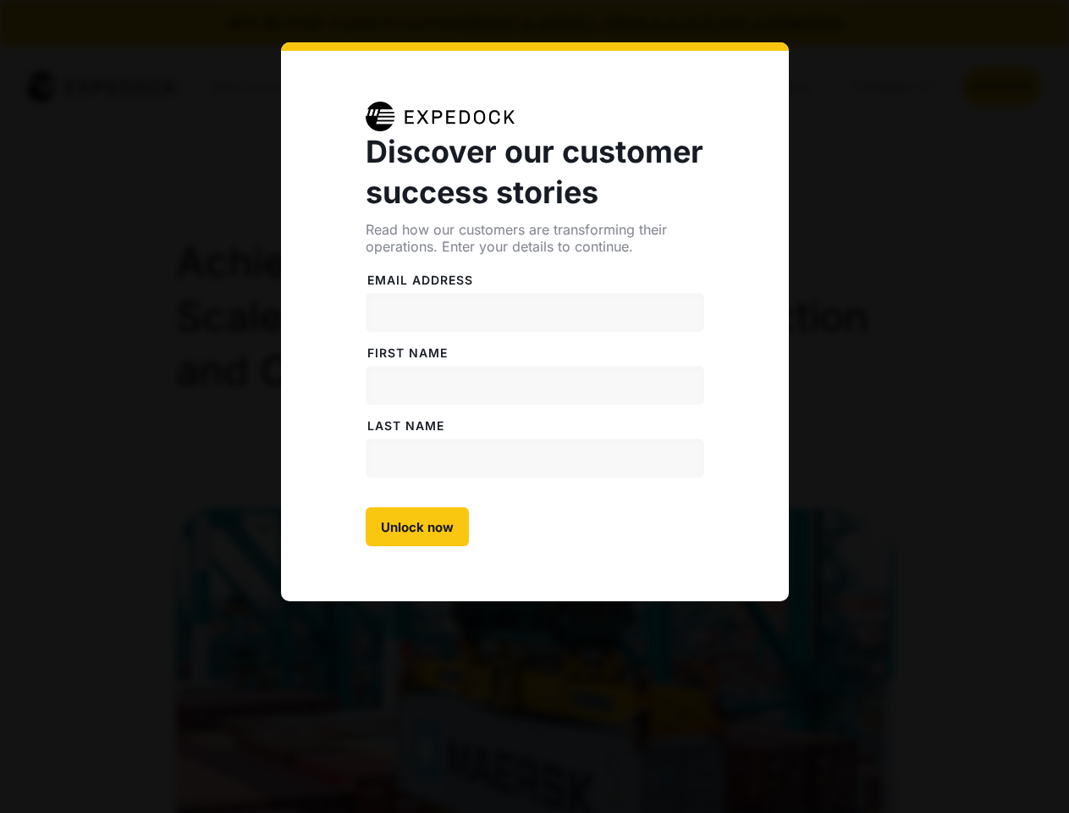  I want to click on div: Read how our customers are transforming their operations. Enter your details to continue., so click(535, 238).